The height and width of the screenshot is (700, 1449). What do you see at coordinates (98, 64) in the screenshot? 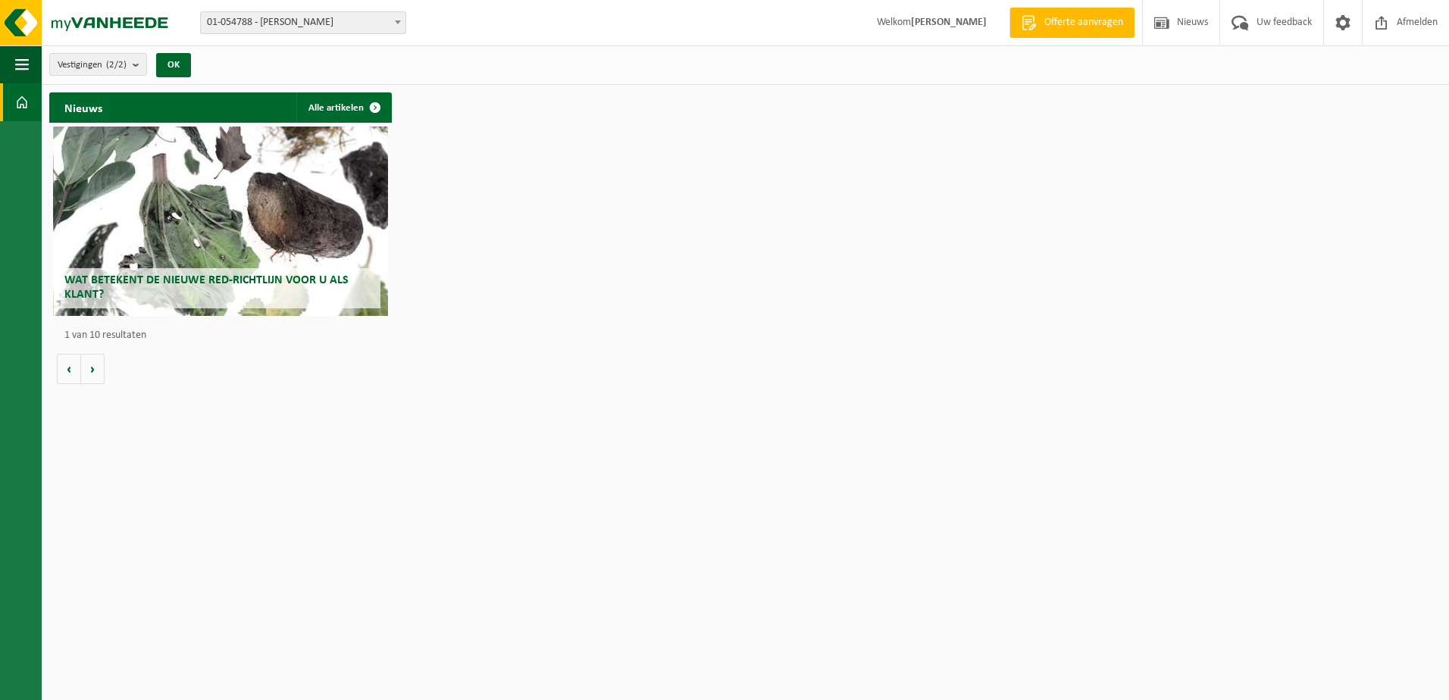
I see `button: Vestigingen(2/2)` at bounding box center [98, 64].